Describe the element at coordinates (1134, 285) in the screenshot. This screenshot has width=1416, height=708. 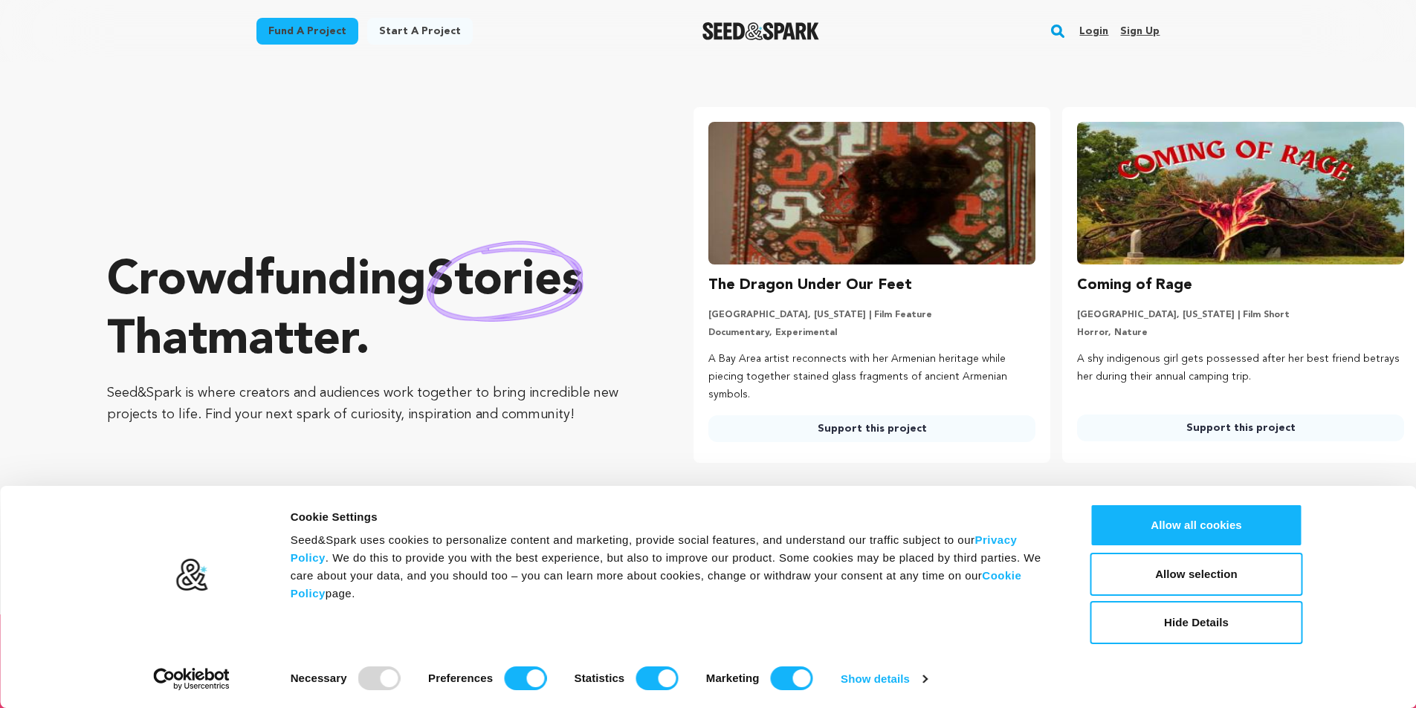
I see `h3: Coming of Rage` at that location.